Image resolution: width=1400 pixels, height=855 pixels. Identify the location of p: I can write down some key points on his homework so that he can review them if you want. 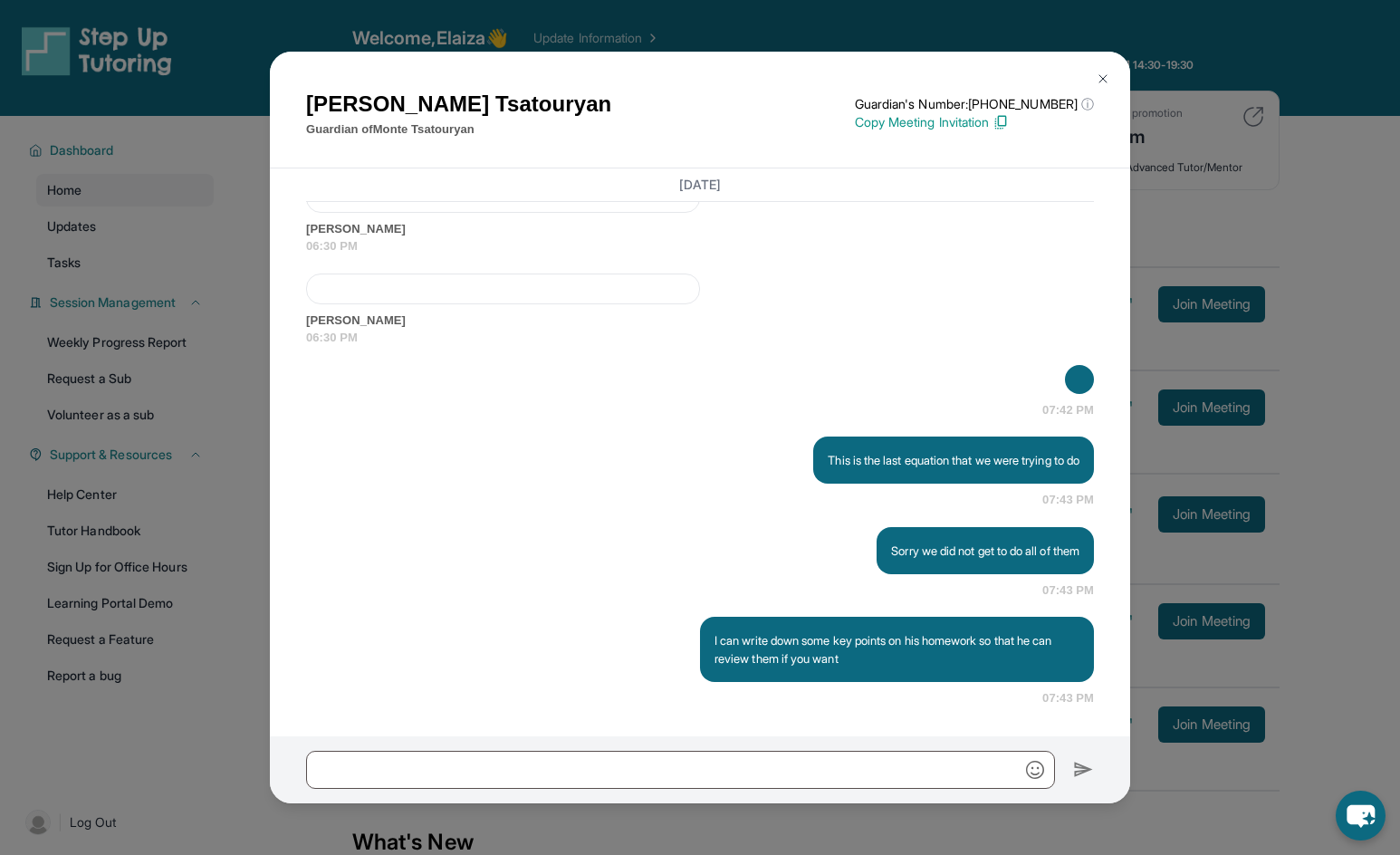
(897, 649).